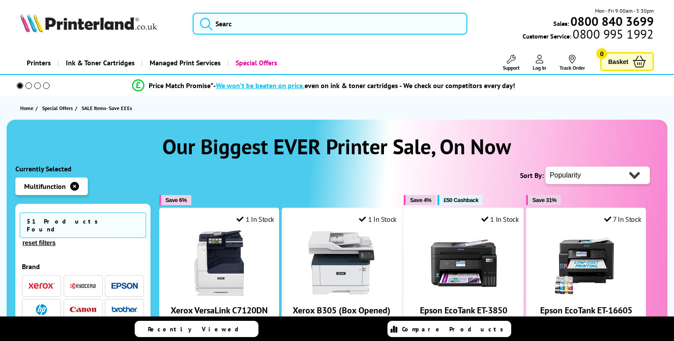 This screenshot has width=674, height=341. Describe the element at coordinates (464, 263) in the screenshot. I see `img: Epson EcoTank ET-3850 (Box Opened)` at that location.